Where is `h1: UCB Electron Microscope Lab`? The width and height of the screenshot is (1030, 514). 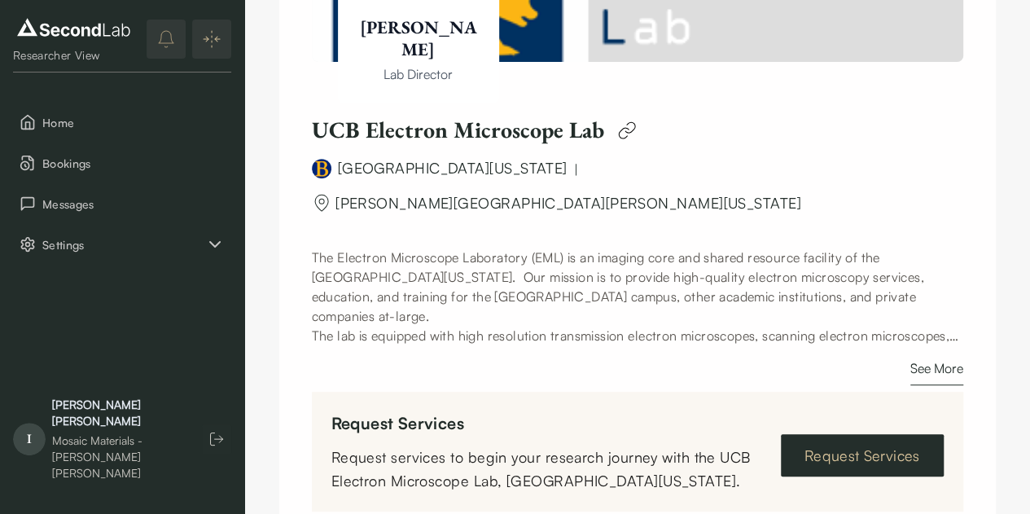 h1: UCB Electron Microscope Lab is located at coordinates (458, 130).